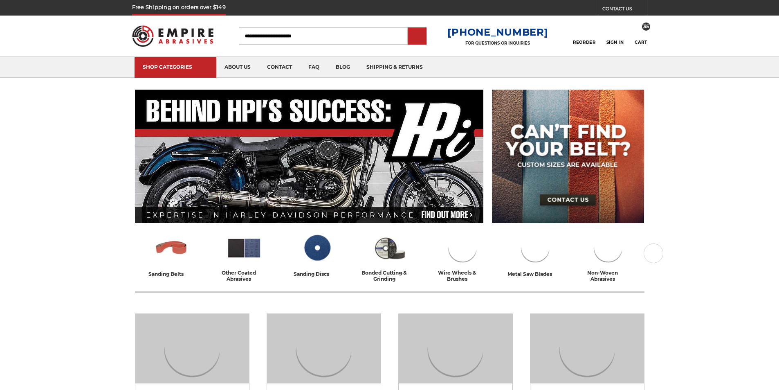 Image resolution: width=779 pixels, height=390 pixels. I want to click on input: Submit, so click(417, 36).